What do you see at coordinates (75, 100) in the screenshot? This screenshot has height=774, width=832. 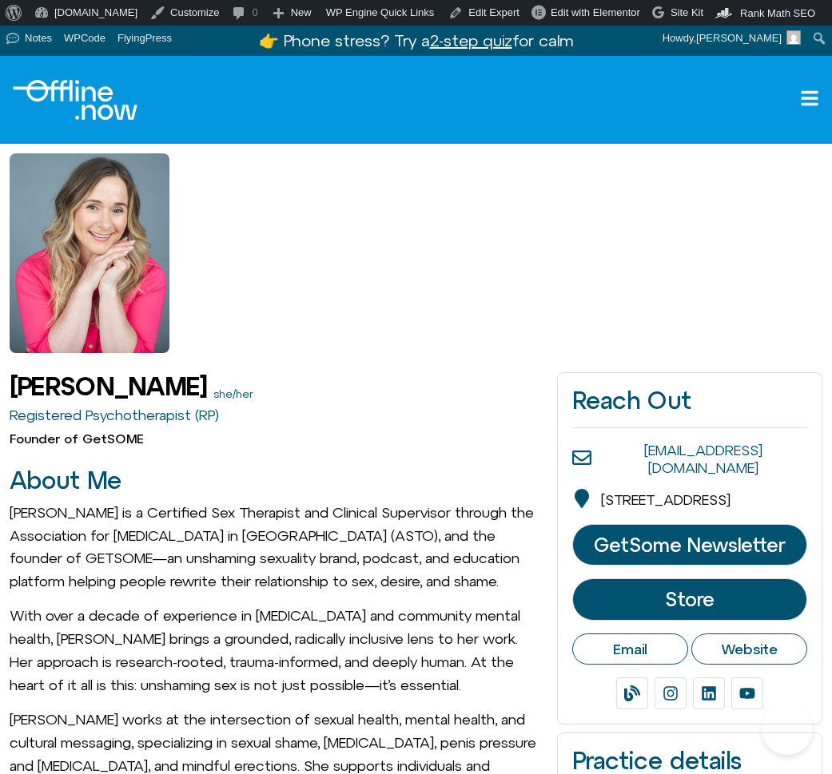 I see `div: Logo` at bounding box center [75, 100].